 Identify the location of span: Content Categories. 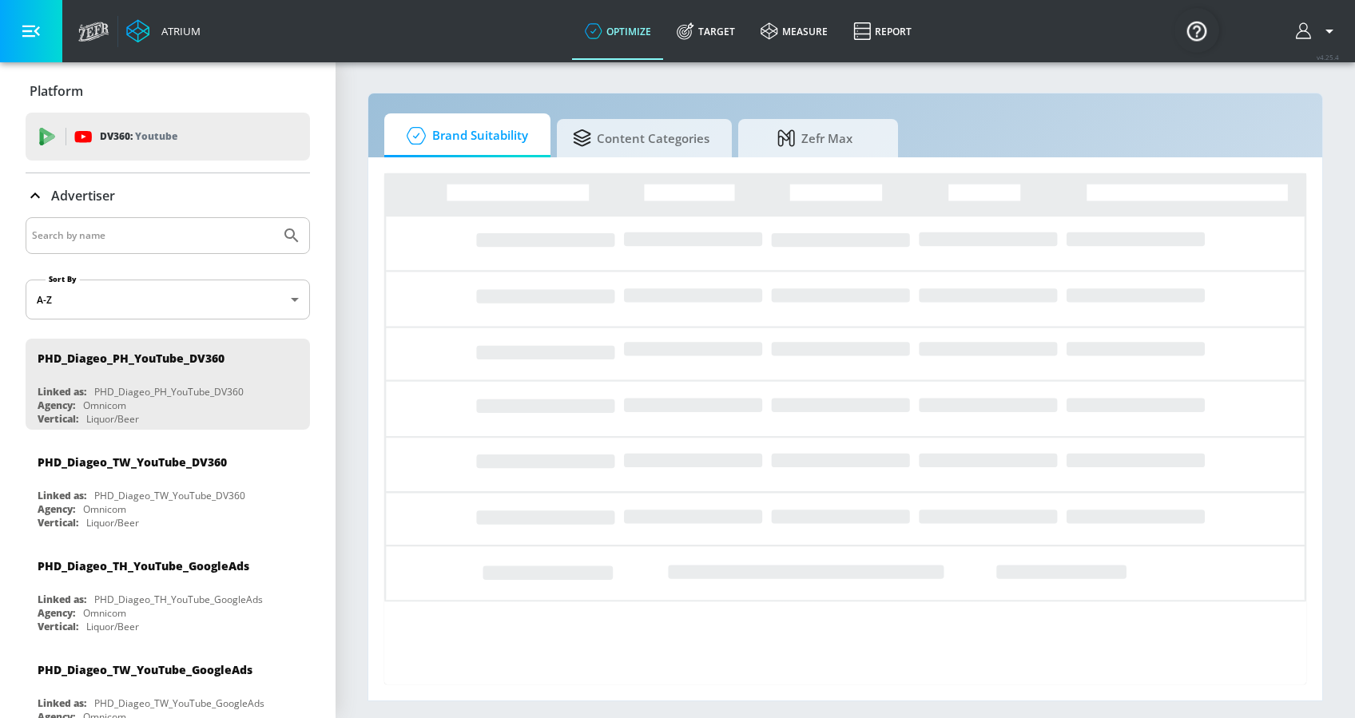
(641, 138).